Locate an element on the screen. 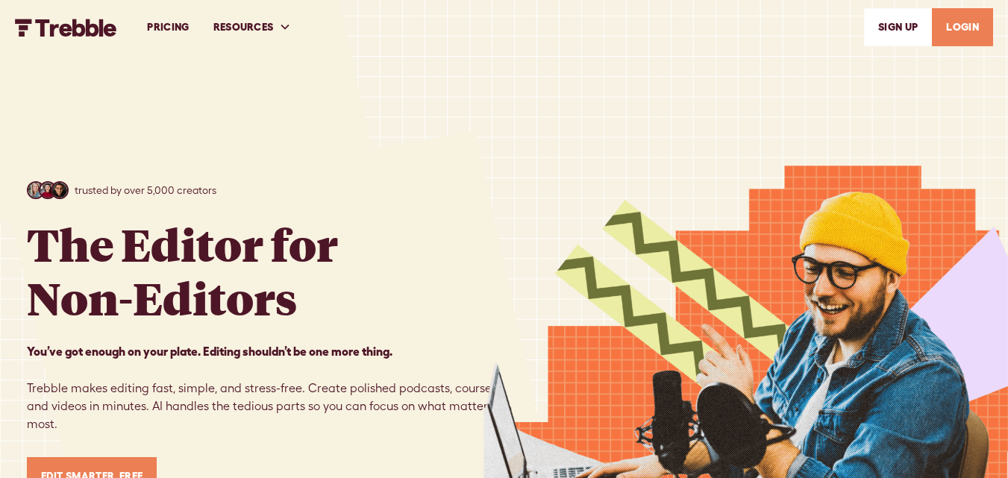 This screenshot has height=478, width=1008. a: SIGn UP is located at coordinates (898, 27).